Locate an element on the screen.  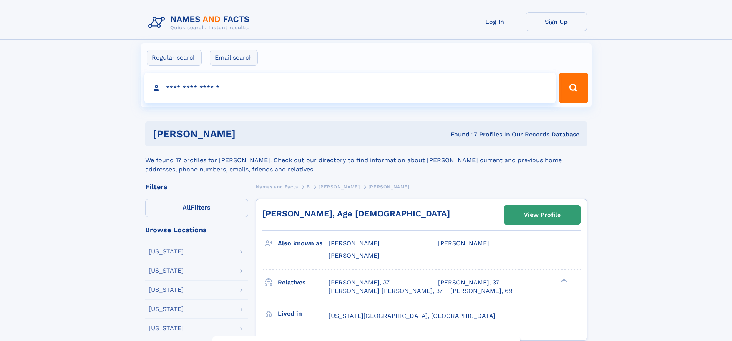
h3: Also known as is located at coordinates (303, 243).